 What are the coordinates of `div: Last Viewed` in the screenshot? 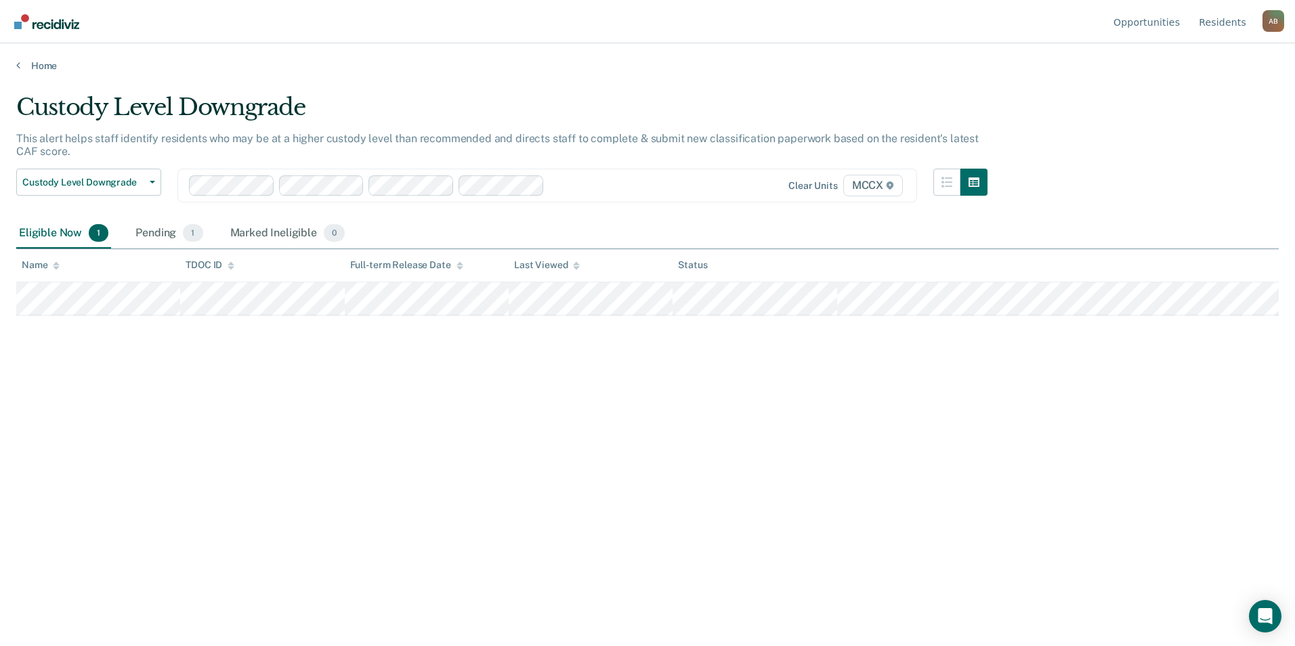 It's located at (547, 265).